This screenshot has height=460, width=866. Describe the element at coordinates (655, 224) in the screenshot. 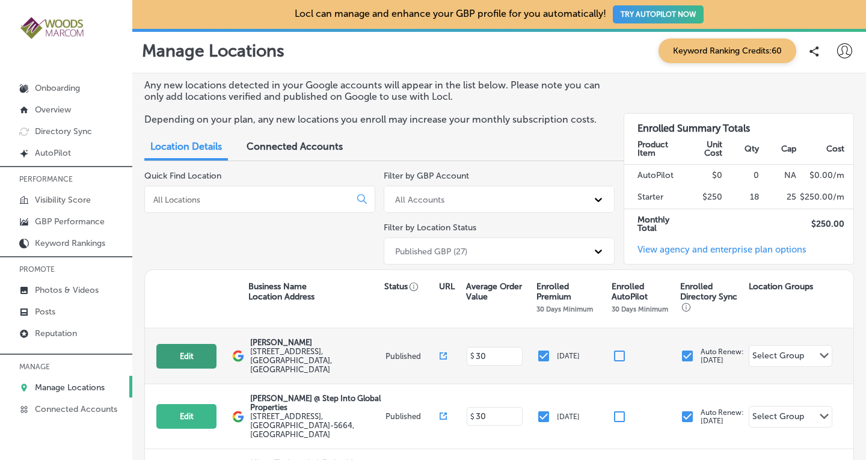

I see `td: Monthly Total` at that location.